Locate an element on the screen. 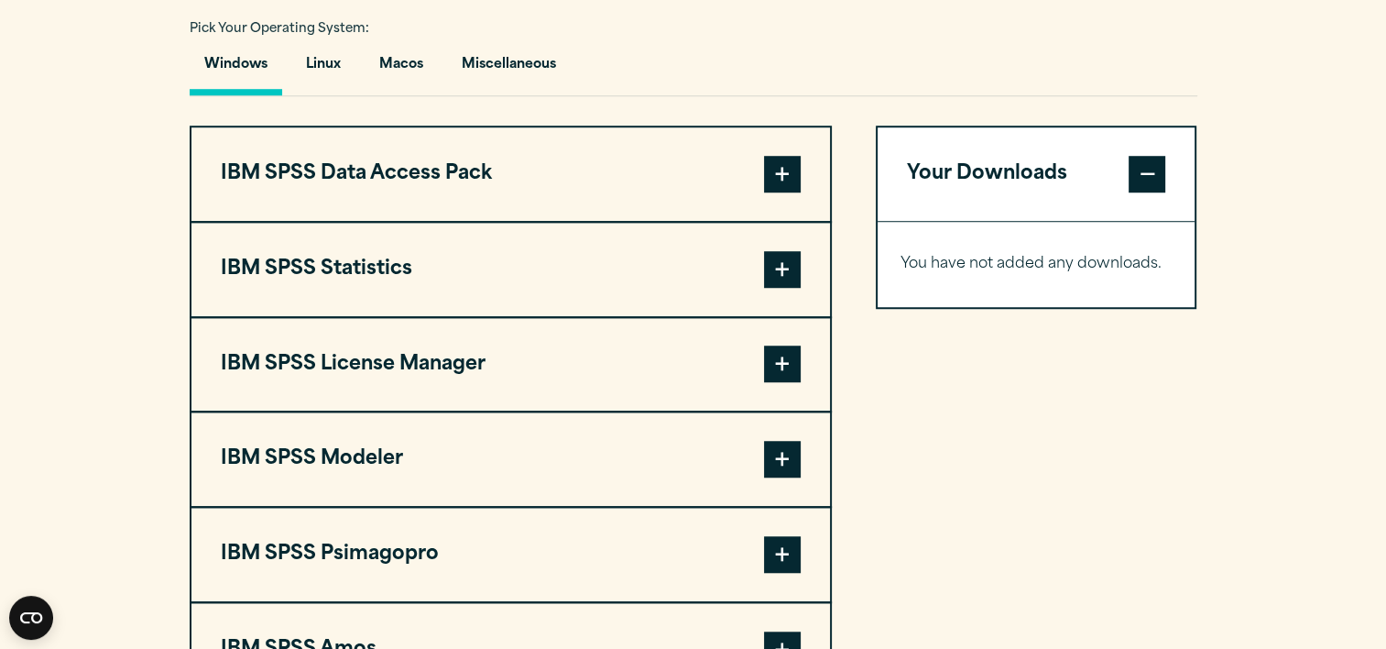  button: Your Downloads is located at coordinates (1036, 174).